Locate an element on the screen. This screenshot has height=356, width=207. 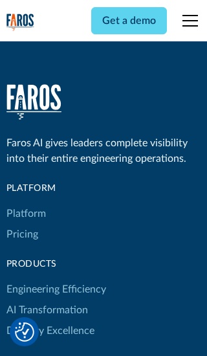
a: Pricing is located at coordinates (22, 234).